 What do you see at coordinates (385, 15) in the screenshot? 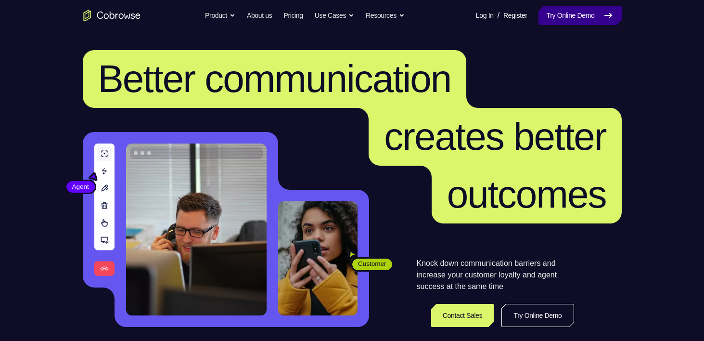
I see `button: Resources` at bounding box center [385, 15].